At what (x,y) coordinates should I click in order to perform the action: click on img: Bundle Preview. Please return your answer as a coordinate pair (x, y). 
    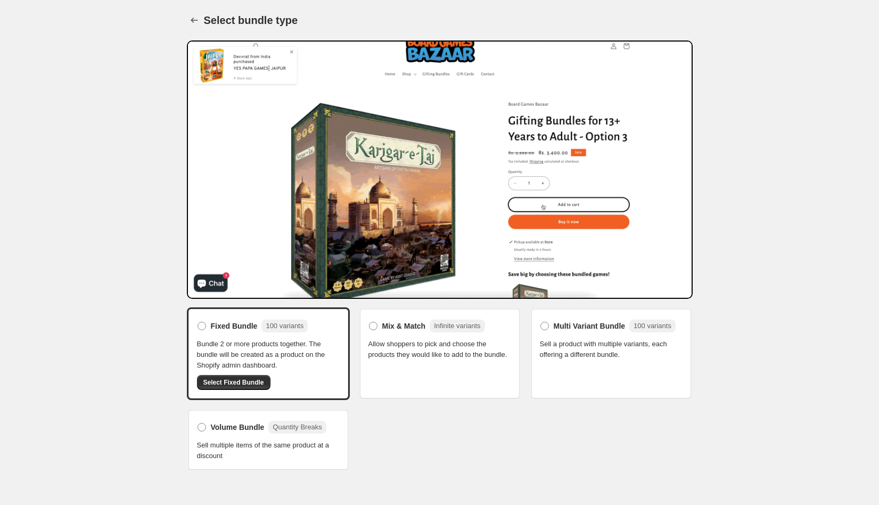
    Looking at the image, I should click on (440, 169).